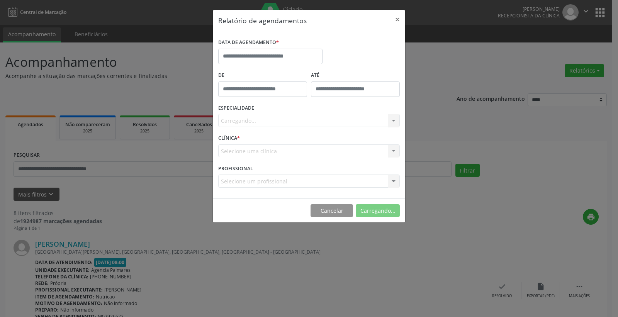 Image resolution: width=618 pixels, height=317 pixels. What do you see at coordinates (262, 20) in the screenshot?
I see `h5: Relatório de agendamentos` at bounding box center [262, 20].